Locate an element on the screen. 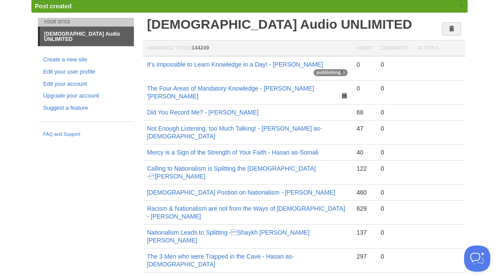 This screenshot has height=276, width=499. th: Comments is located at coordinates (394, 48).